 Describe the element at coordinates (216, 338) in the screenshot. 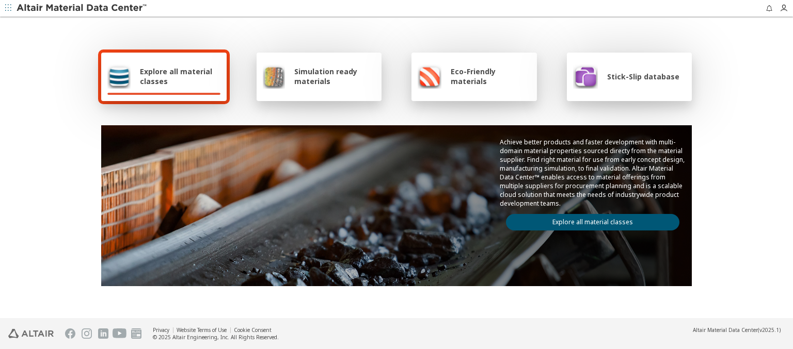

I see `div: © 2025 Altair Engineering, Inc. All Rights Reserved.` at that location.